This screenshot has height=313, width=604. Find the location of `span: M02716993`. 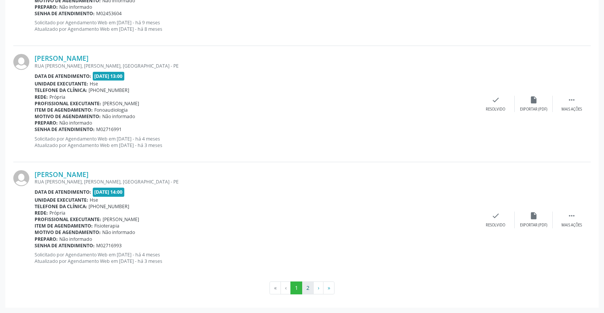

span: M02716993 is located at coordinates (109, 246).